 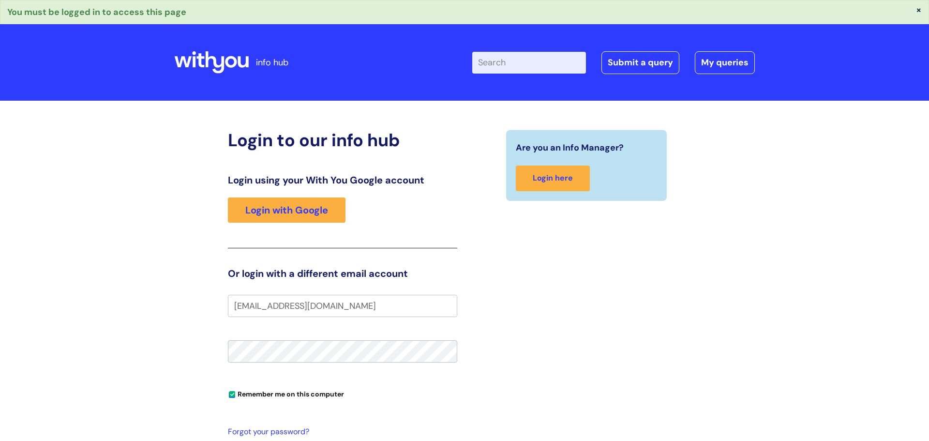 I want to click on input: Search, so click(x=529, y=62).